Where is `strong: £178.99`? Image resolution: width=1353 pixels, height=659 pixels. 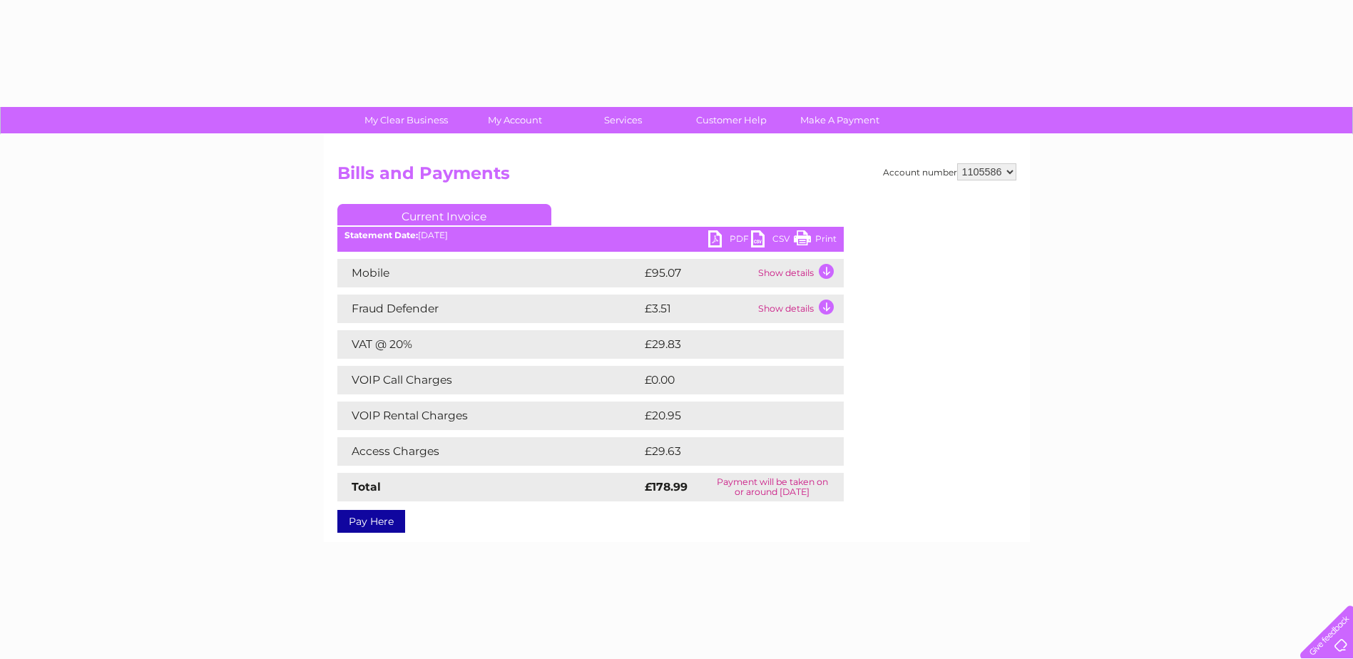 strong: £178.99 is located at coordinates (666, 486).